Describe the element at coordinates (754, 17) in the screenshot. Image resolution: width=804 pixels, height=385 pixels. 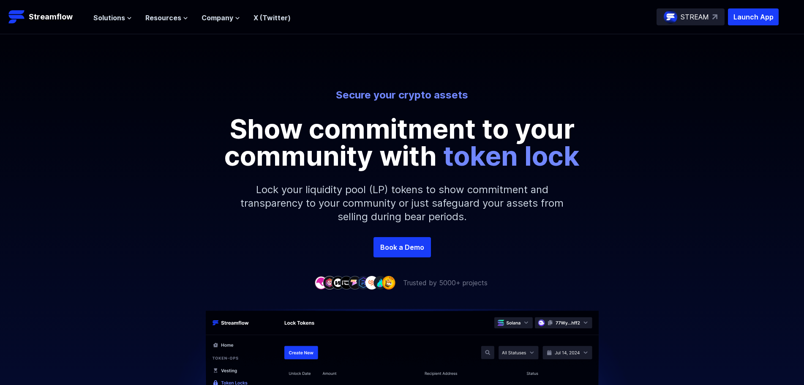
I see `button: Launch App` at that location.